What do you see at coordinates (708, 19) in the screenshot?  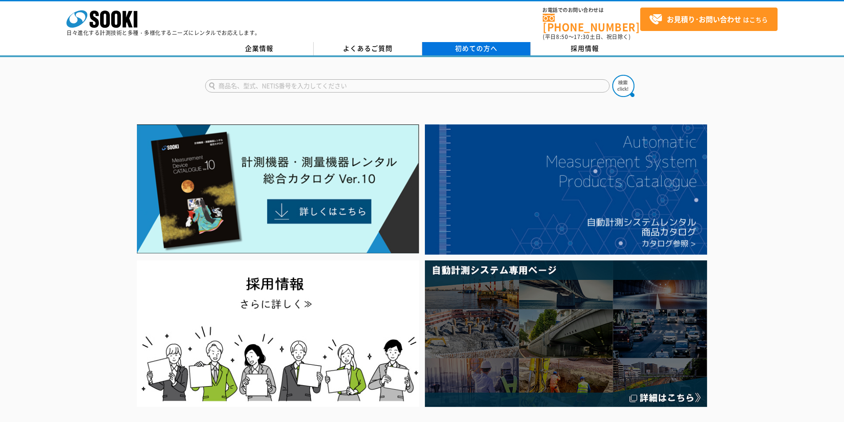 I see `span: はこちら` at bounding box center [708, 19].